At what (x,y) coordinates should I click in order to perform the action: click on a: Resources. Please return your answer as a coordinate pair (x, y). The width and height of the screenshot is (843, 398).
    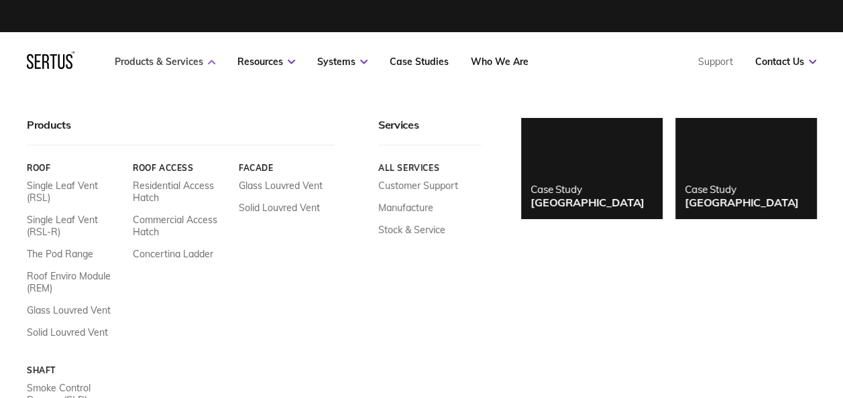
    Looking at the image, I should click on (266, 62).